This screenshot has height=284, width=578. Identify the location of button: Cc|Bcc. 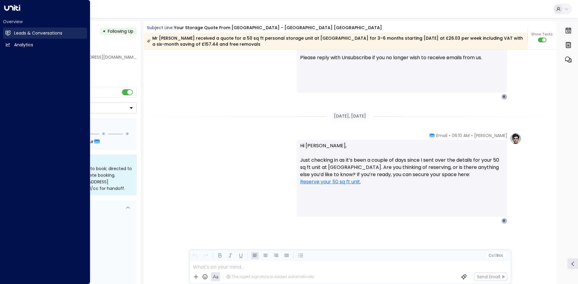
(495, 256).